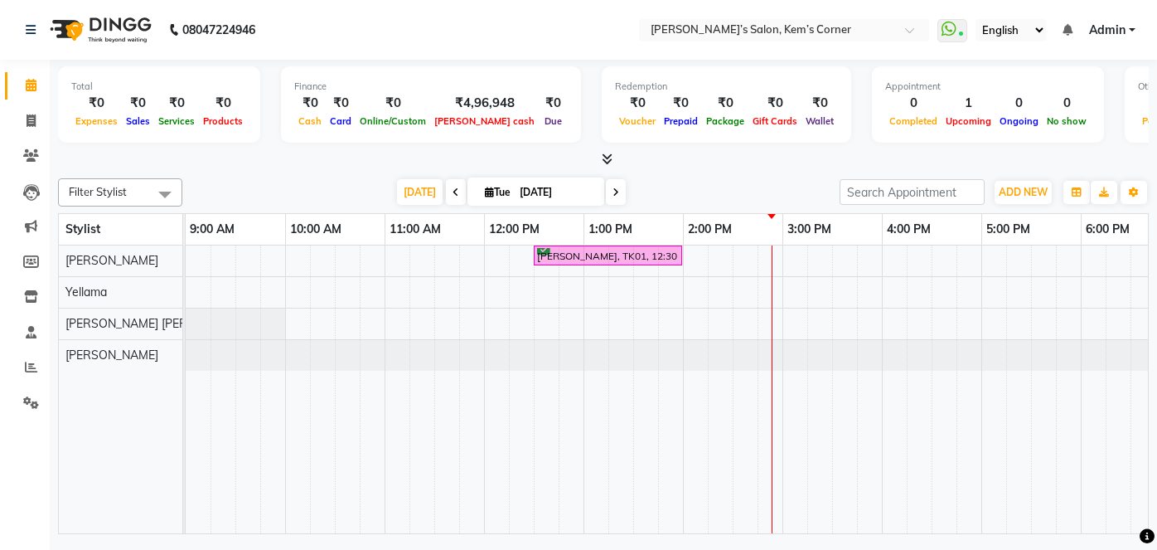 The image size is (1157, 550). Describe the element at coordinates (219, 30) in the screenshot. I see `b: 08047224946` at that location.